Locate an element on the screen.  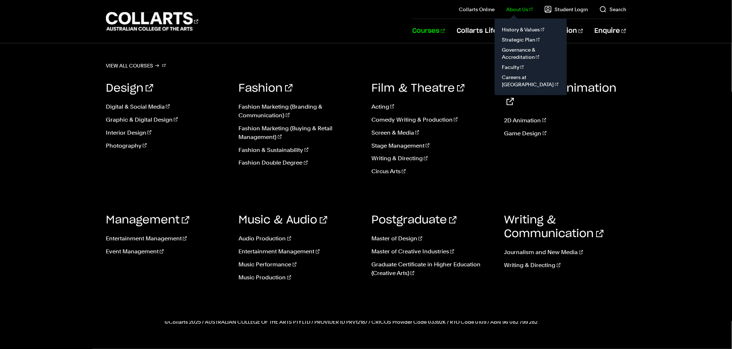
a: Courses is located at coordinates (429, 31).